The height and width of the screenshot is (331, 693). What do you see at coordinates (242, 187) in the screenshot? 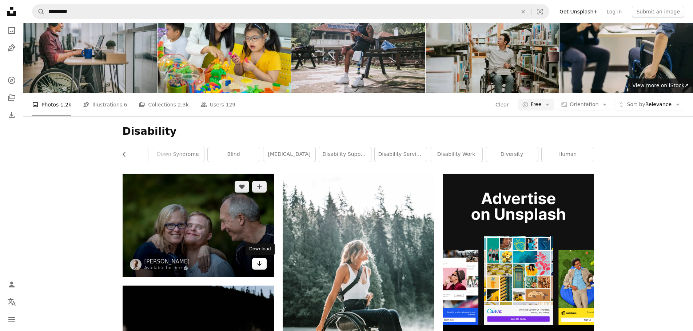
I see `button: Like` at bounding box center [242, 187].